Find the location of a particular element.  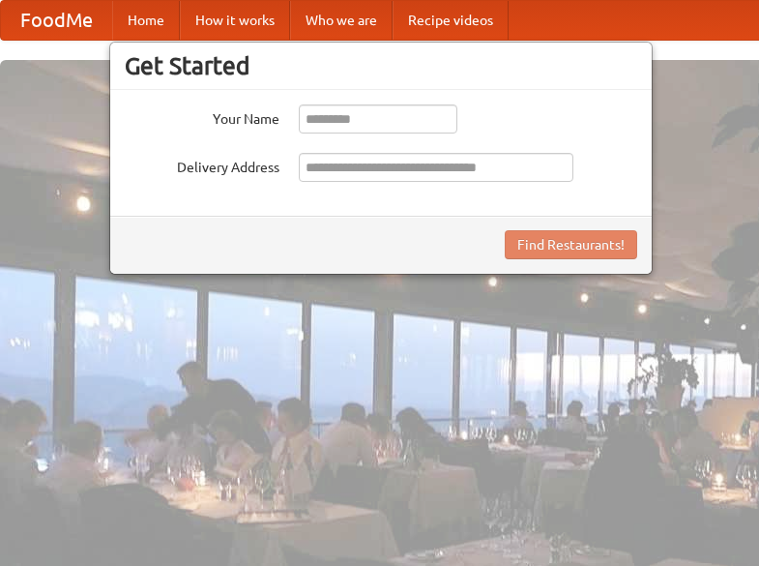

h3: Get Started is located at coordinates (381, 66).